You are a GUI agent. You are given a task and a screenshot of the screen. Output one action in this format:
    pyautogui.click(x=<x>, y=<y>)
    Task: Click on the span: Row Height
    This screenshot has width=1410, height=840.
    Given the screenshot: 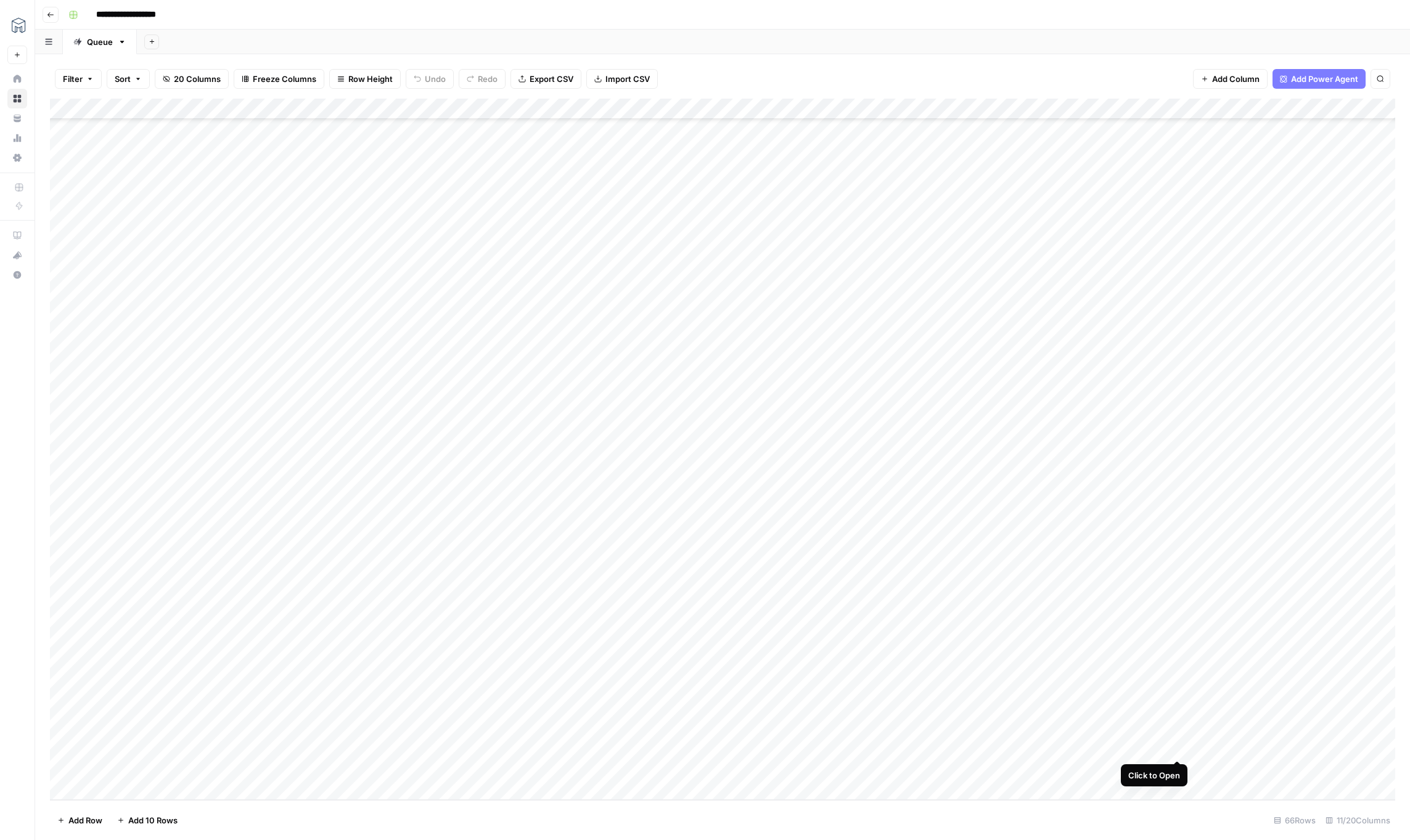 What is the action you would take?
    pyautogui.click(x=370, y=79)
    